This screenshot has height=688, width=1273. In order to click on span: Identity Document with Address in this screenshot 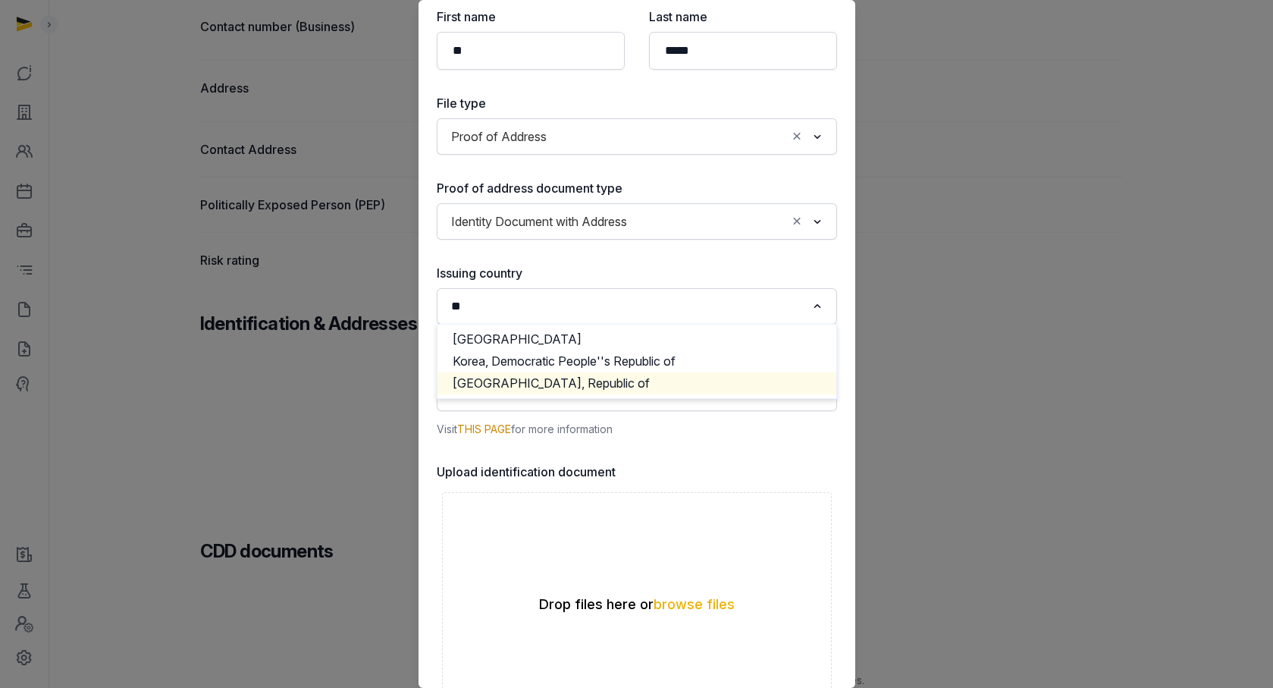, I will do `click(539, 221)`.